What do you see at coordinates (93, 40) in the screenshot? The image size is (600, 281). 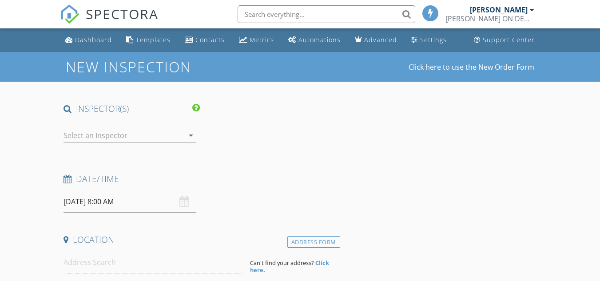 I see `div: Dashboard` at bounding box center [93, 40].